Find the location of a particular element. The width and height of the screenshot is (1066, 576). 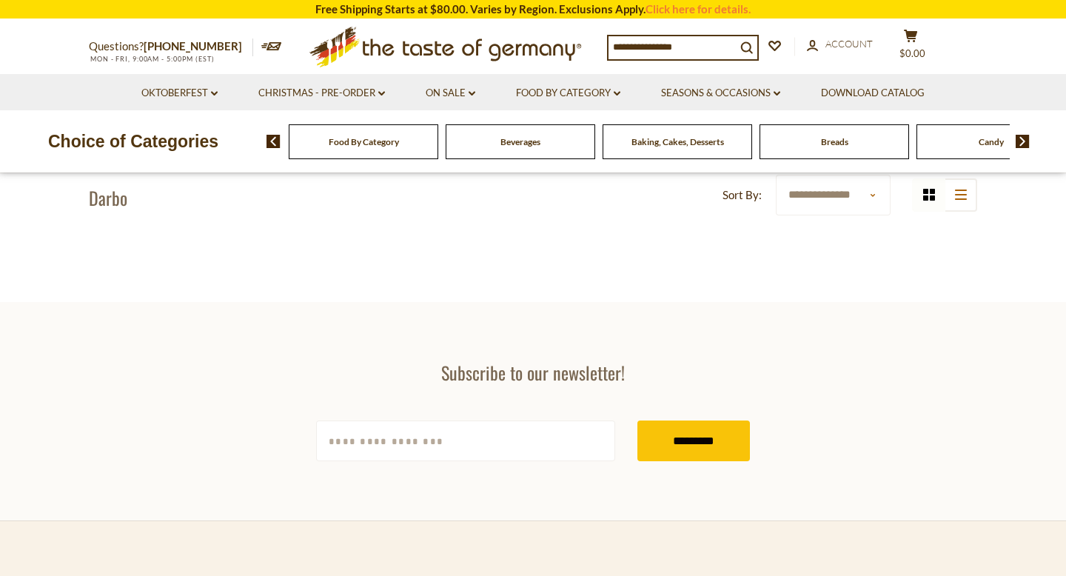

a: Account is located at coordinates (839, 44).